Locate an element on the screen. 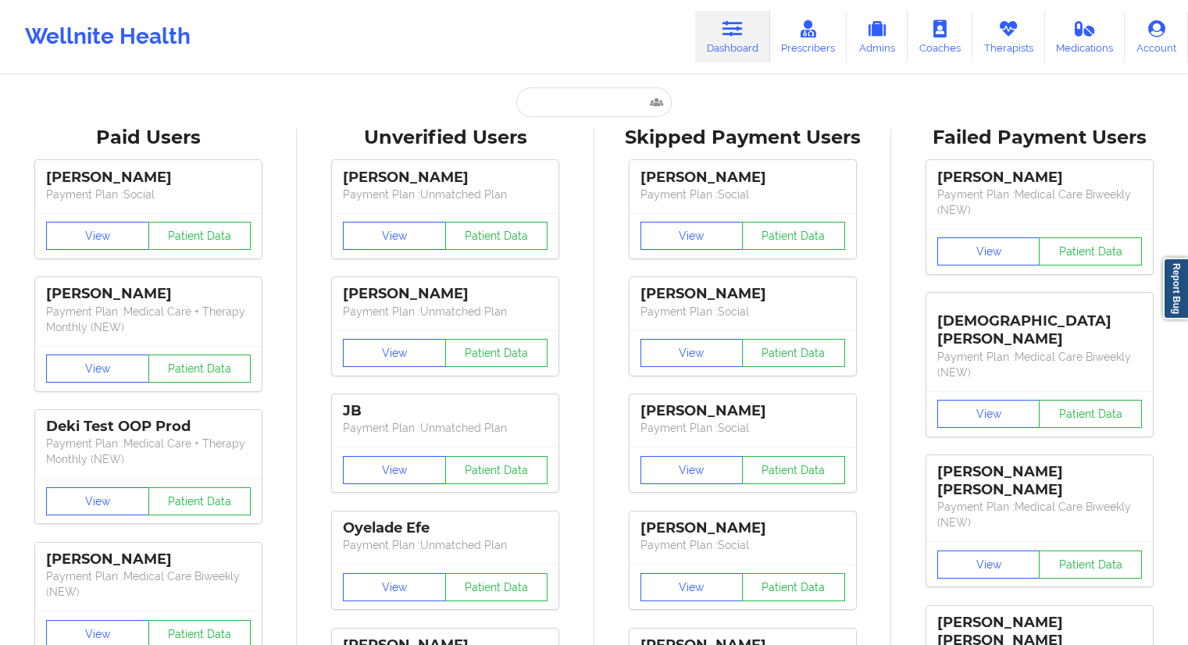  div: Paid Users is located at coordinates (148, 138).